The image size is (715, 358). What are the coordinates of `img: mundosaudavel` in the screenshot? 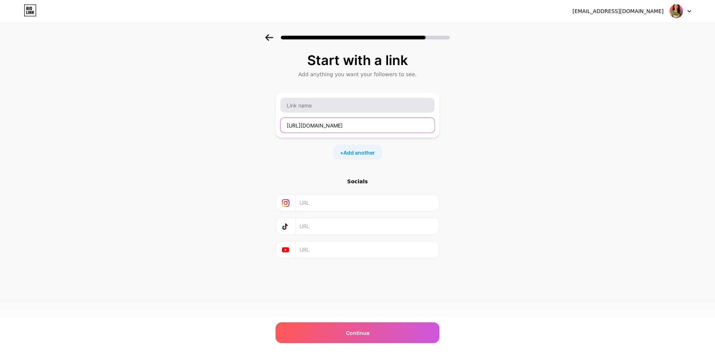 It's located at (676, 11).